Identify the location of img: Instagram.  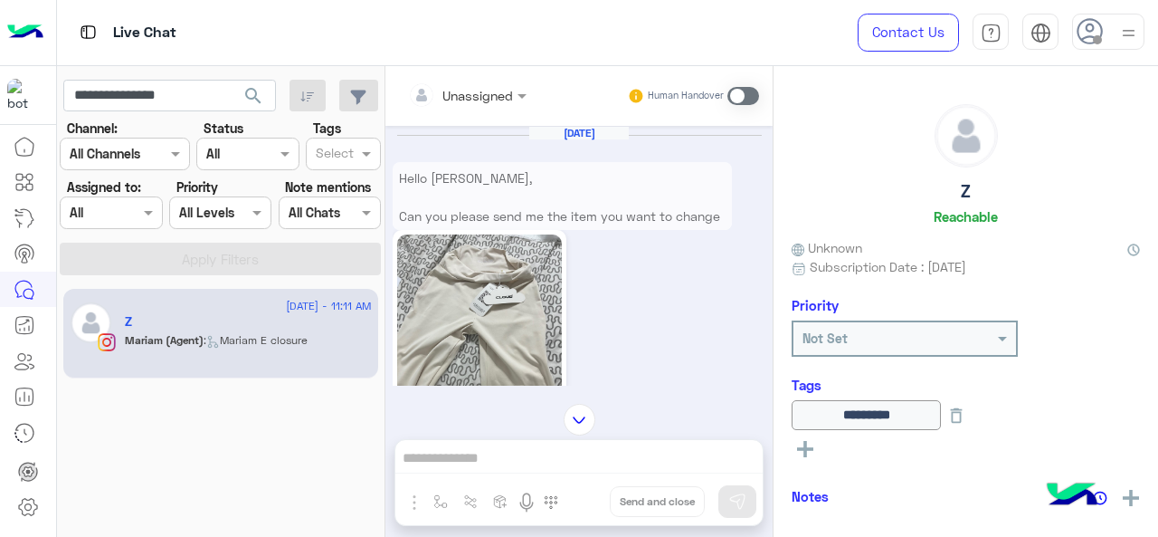
(107, 342).